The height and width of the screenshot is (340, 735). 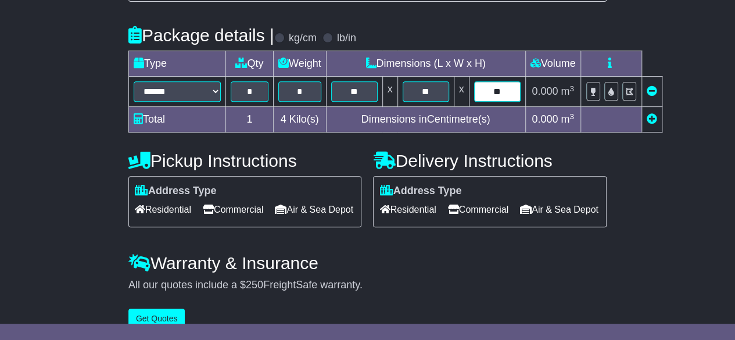 What do you see at coordinates (367, 263) in the screenshot?
I see `h4: Warranty & Insurance` at bounding box center [367, 263].